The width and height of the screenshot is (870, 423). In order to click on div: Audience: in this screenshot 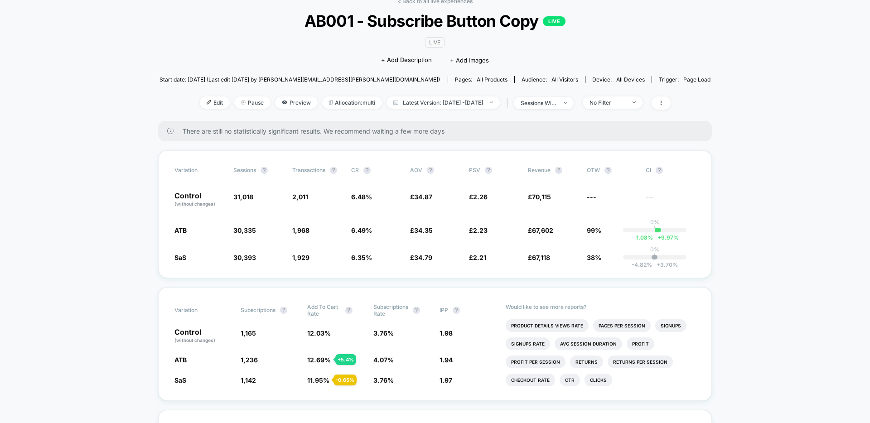, I will do `click(550, 79)`.